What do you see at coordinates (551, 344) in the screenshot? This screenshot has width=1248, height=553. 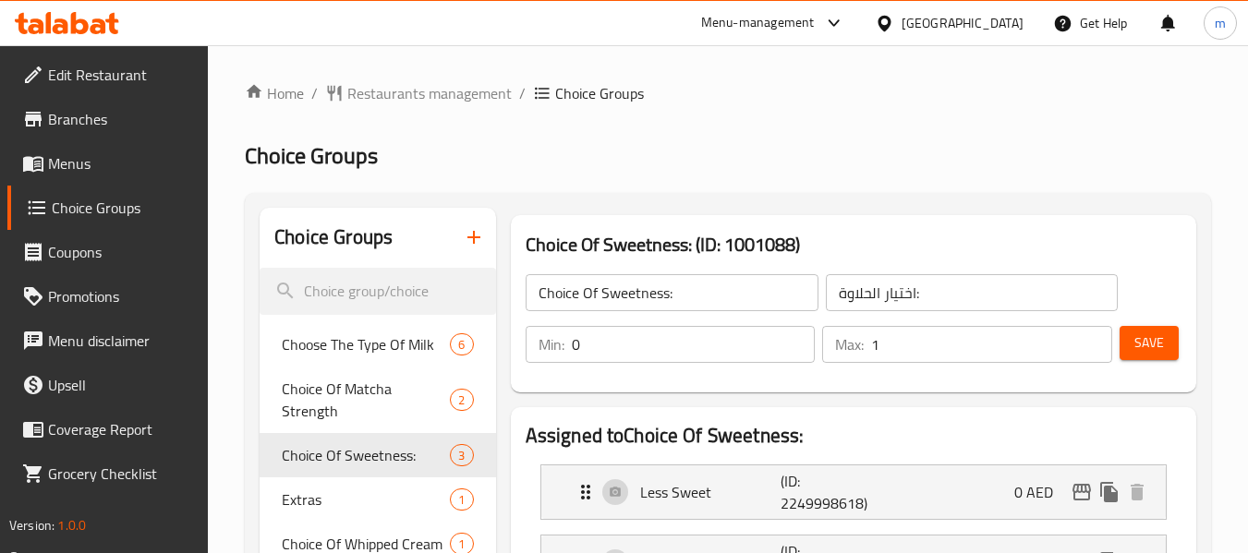 I see `p: Min:` at bounding box center [551, 344].